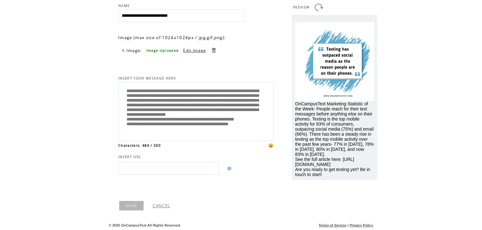 Image resolution: width=482 pixels, height=230 pixels. I want to click on span: Characters: 484 / 500, so click(139, 146).